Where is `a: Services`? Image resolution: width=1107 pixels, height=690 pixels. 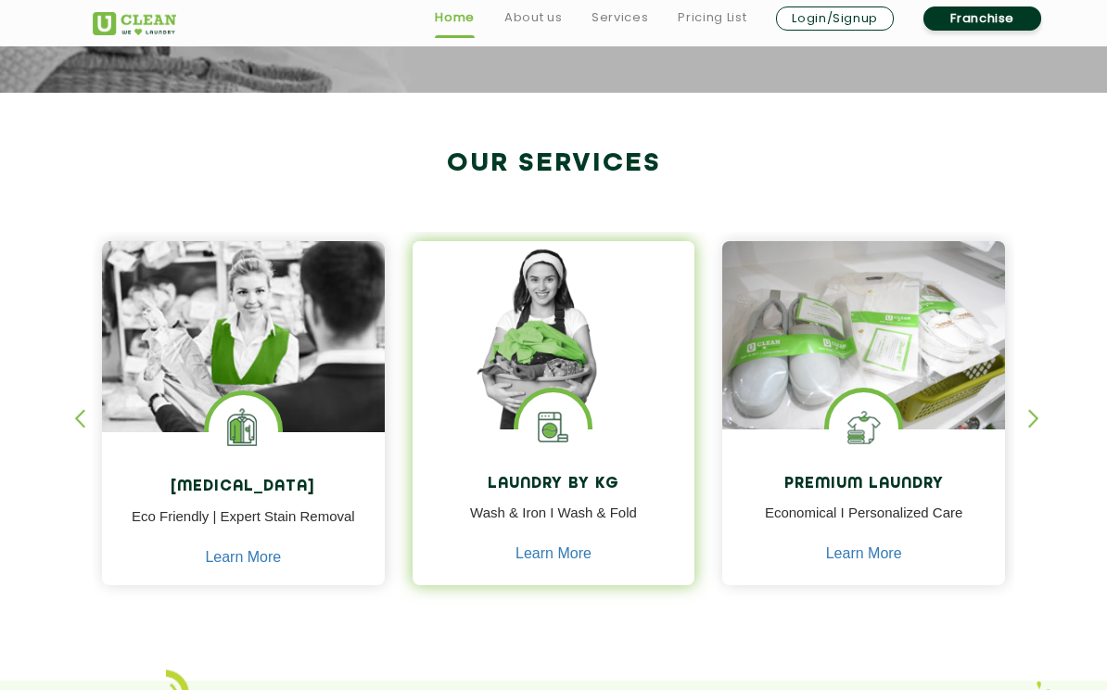 a: Services is located at coordinates (620, 18).